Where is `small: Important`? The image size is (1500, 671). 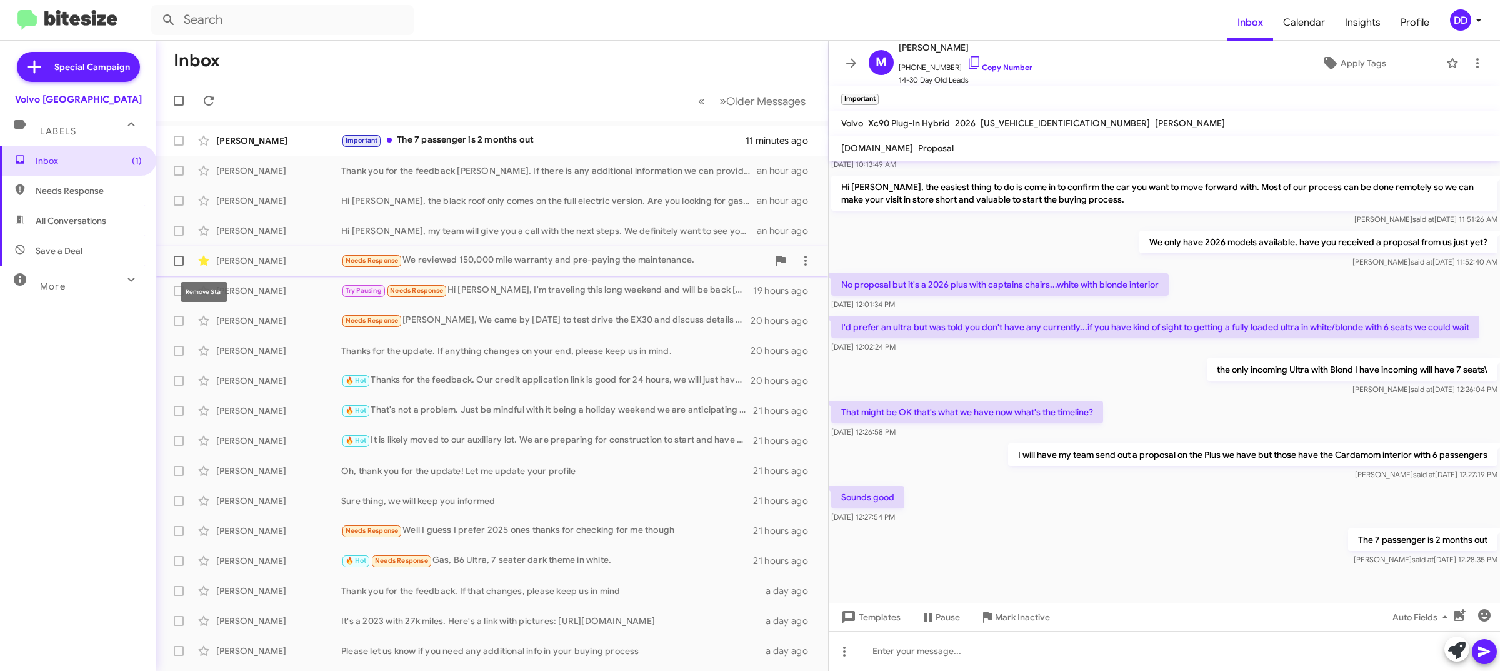 small: Important is located at coordinates (860, 99).